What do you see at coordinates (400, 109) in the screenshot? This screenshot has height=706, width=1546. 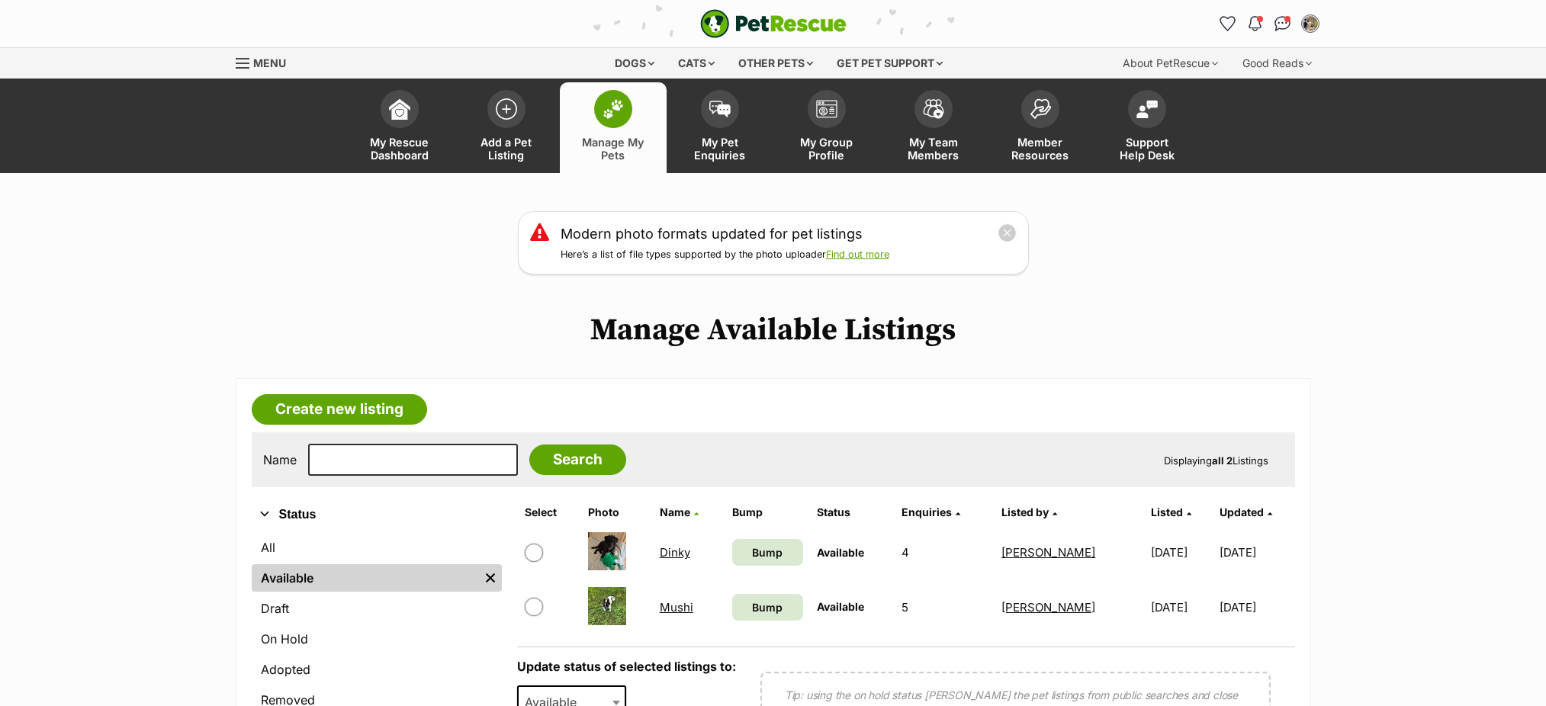 I see `img: dashboard-icon-eb2f2d2d3e046f16d808141f083e7271f6b2e854fb5c12c21221c1fb7104beca.svg` at bounding box center [400, 109].